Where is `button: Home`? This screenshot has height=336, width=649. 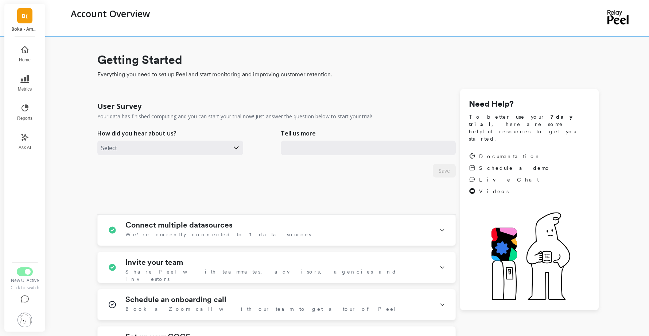
button: Home is located at coordinates (25, 54).